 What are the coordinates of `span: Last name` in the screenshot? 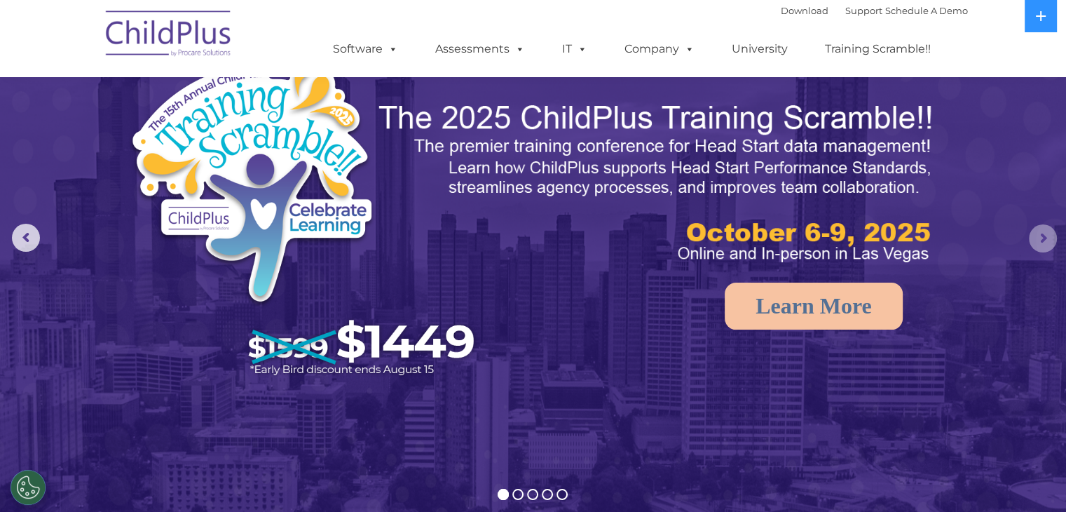 It's located at (216, 97).